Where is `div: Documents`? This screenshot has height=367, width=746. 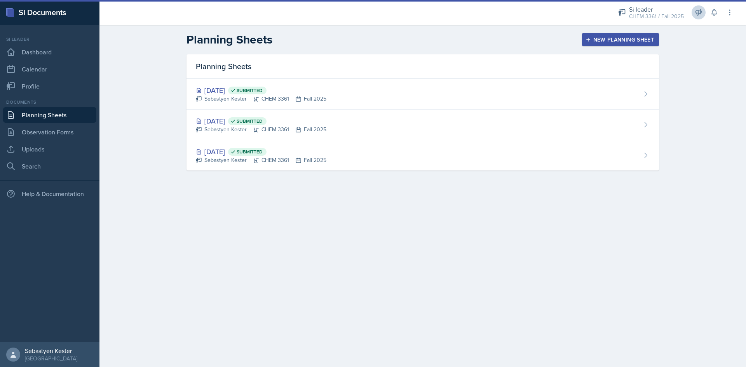 div: Documents is located at coordinates (50, 102).